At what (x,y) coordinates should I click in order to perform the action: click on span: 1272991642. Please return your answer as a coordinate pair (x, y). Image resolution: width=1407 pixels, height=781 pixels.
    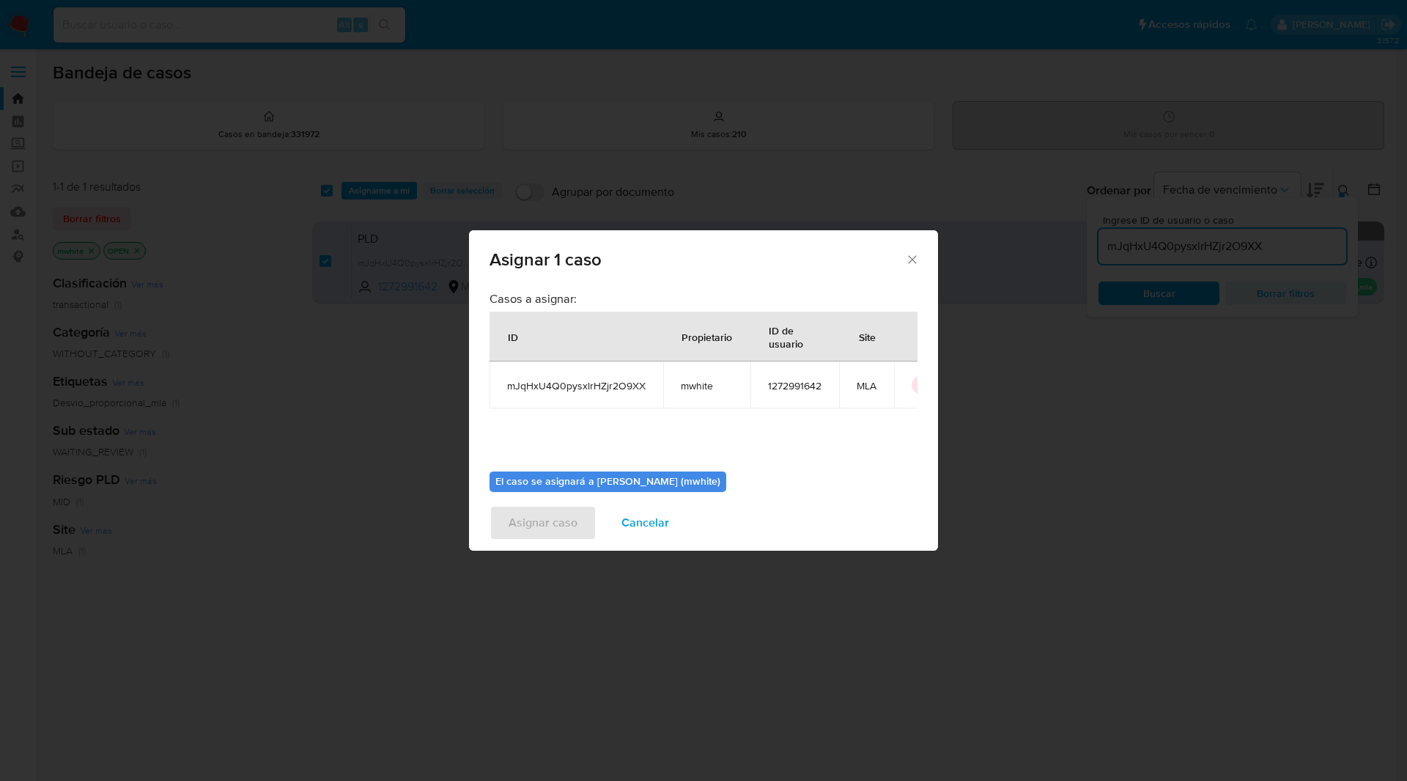
    Looking at the image, I should click on (794, 386).